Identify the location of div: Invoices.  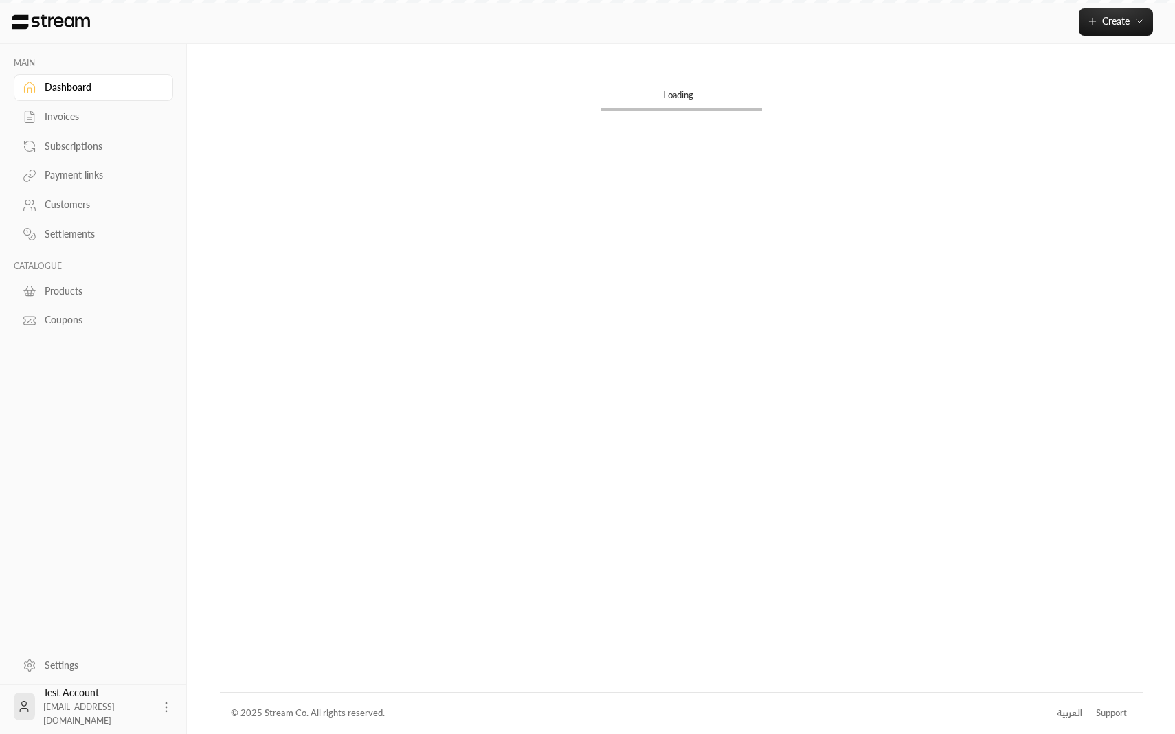
(100, 117).